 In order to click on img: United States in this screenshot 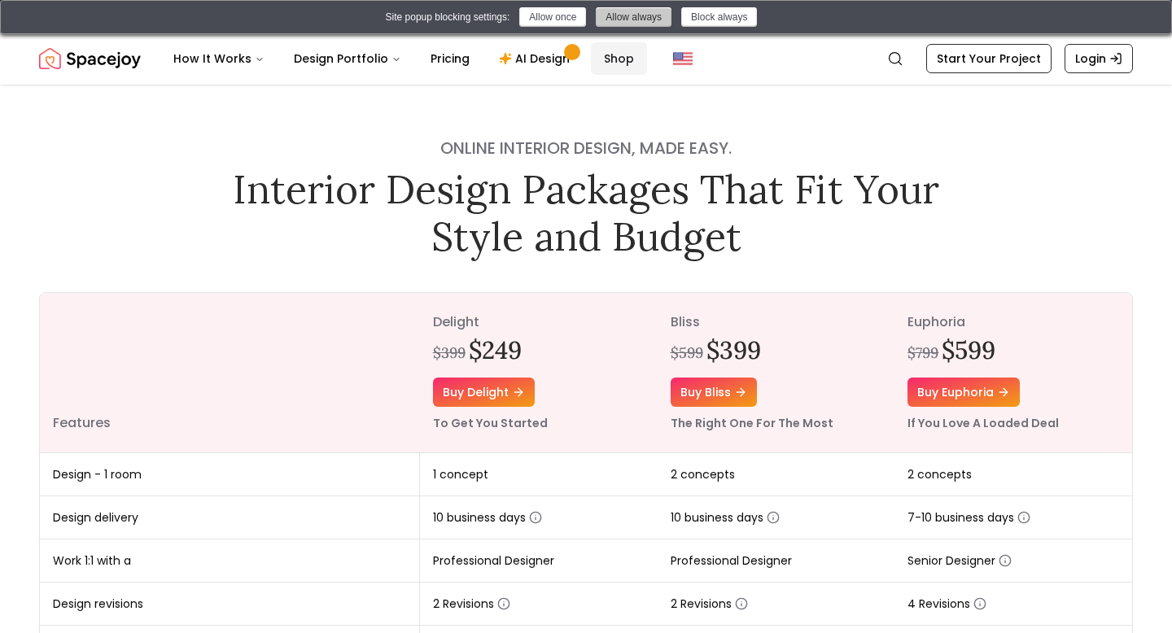, I will do `click(683, 59)`.